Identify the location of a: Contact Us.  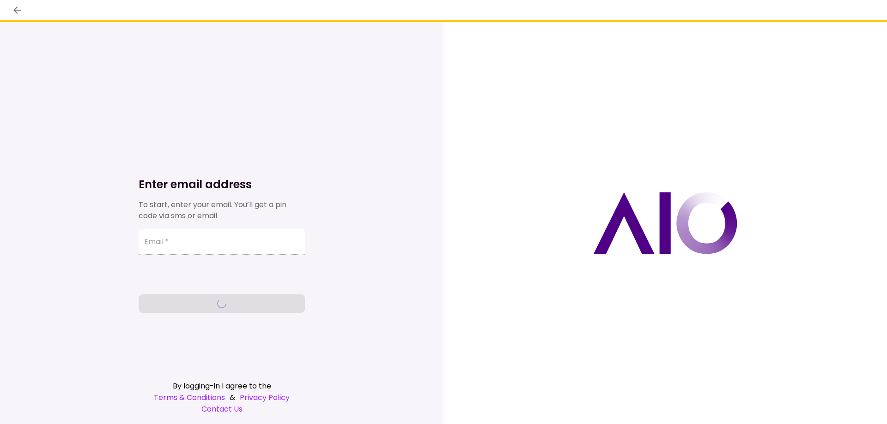
(222, 409).